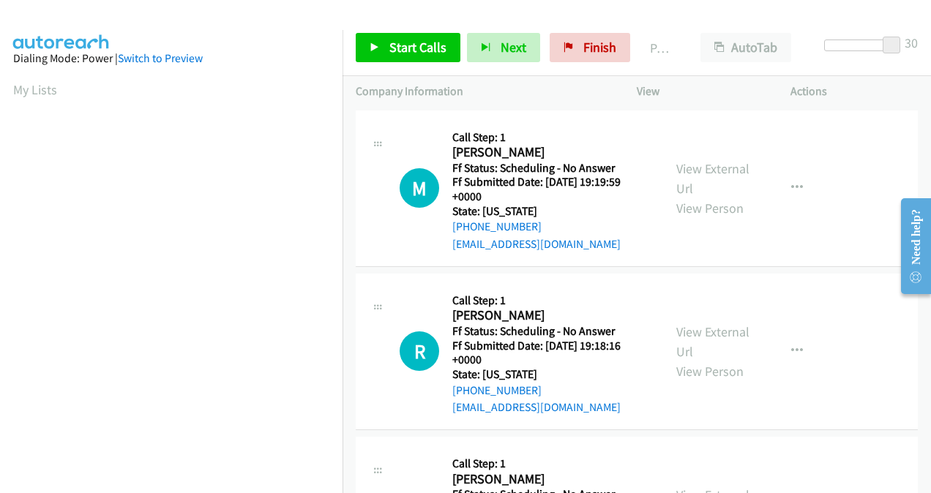  Describe the element at coordinates (483, 92) in the screenshot. I see `p: Company Information` at that location.